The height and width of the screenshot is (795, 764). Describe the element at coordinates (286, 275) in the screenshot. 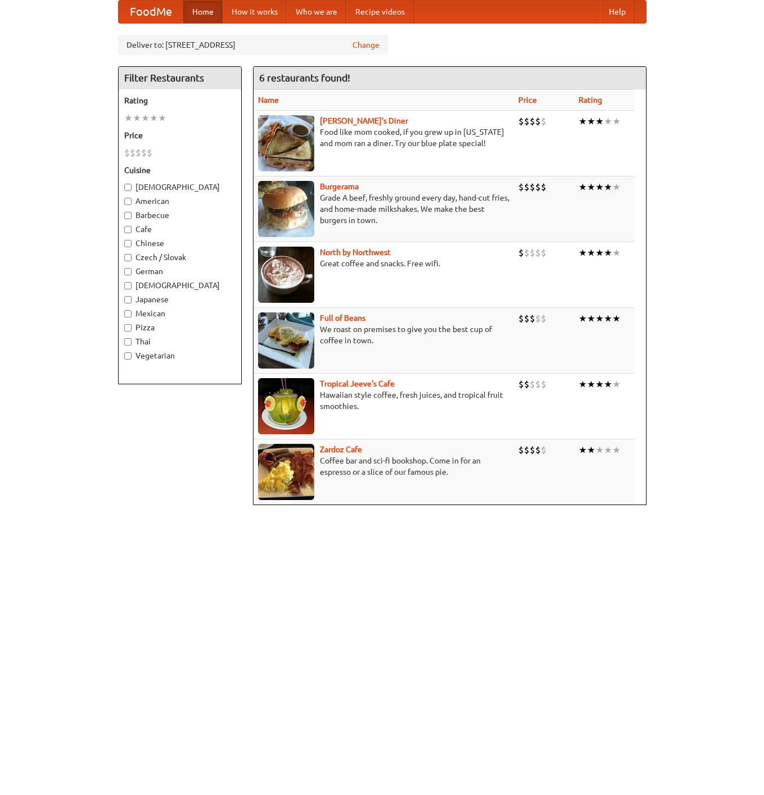

I see `img: north.jpg` at that location.